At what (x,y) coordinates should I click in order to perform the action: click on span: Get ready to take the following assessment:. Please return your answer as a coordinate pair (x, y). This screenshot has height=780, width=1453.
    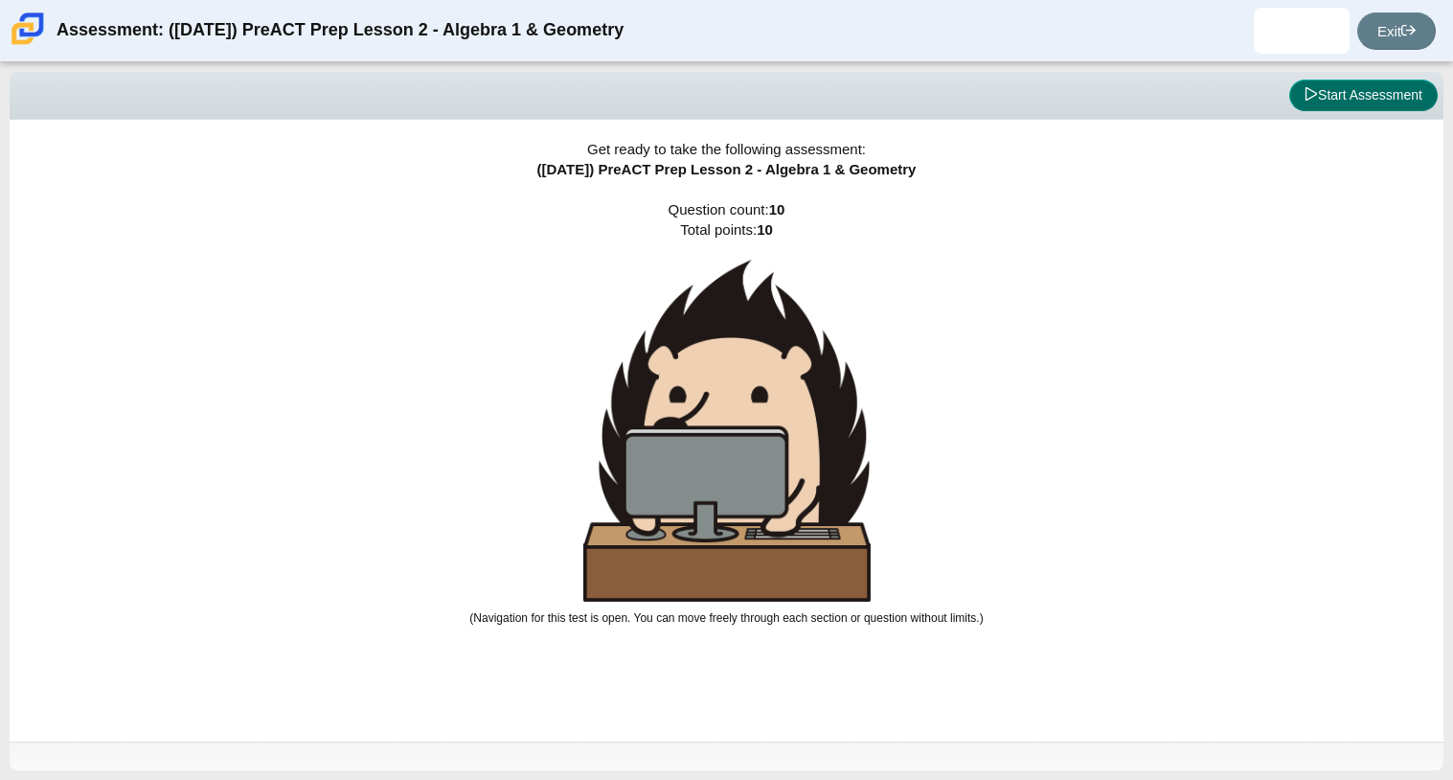
    Looking at the image, I should click on (726, 148).